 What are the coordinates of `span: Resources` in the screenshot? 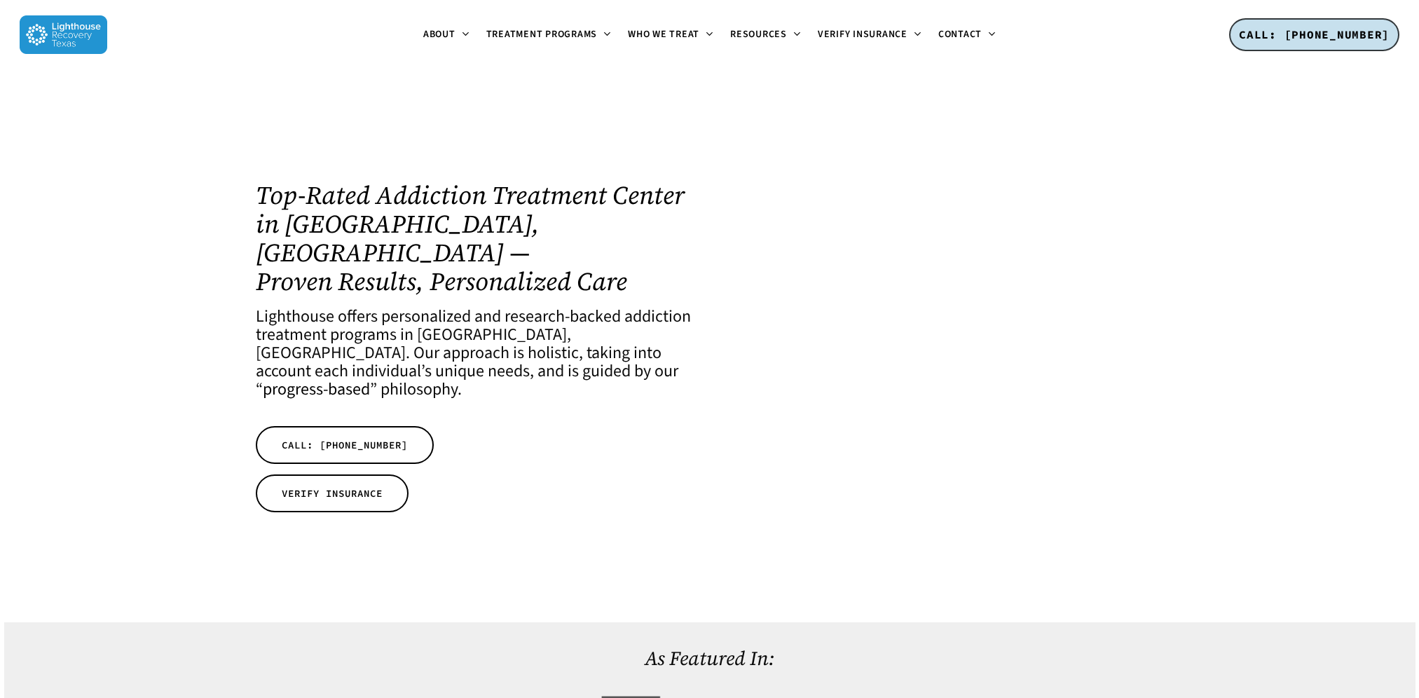 It's located at (758, 34).